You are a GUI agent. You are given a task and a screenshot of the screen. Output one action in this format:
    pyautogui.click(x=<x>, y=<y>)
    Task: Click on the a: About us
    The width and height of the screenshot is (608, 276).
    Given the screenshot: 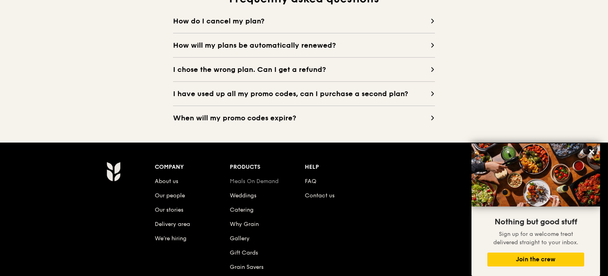 What is the action you would take?
    pyautogui.click(x=166, y=181)
    